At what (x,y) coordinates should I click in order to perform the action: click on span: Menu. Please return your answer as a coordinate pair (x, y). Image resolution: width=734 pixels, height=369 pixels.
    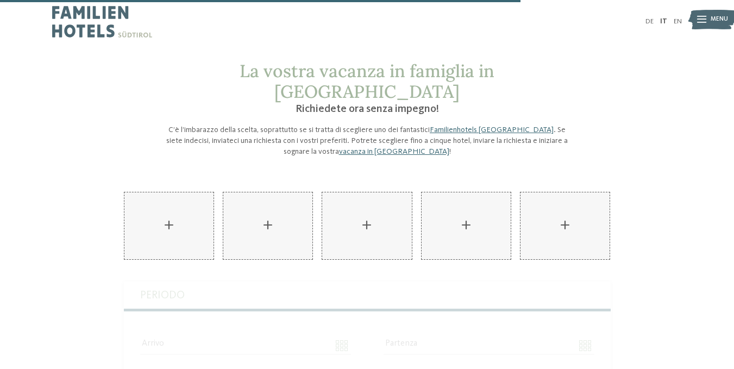
    Looking at the image, I should click on (719, 20).